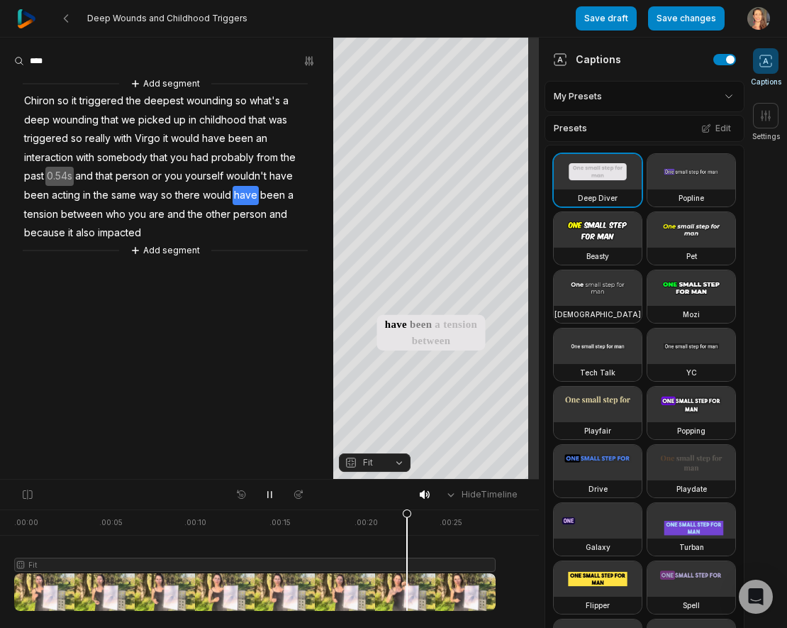  What do you see at coordinates (598, 198) in the screenshot?
I see `h3: Deep Diver` at bounding box center [598, 198].